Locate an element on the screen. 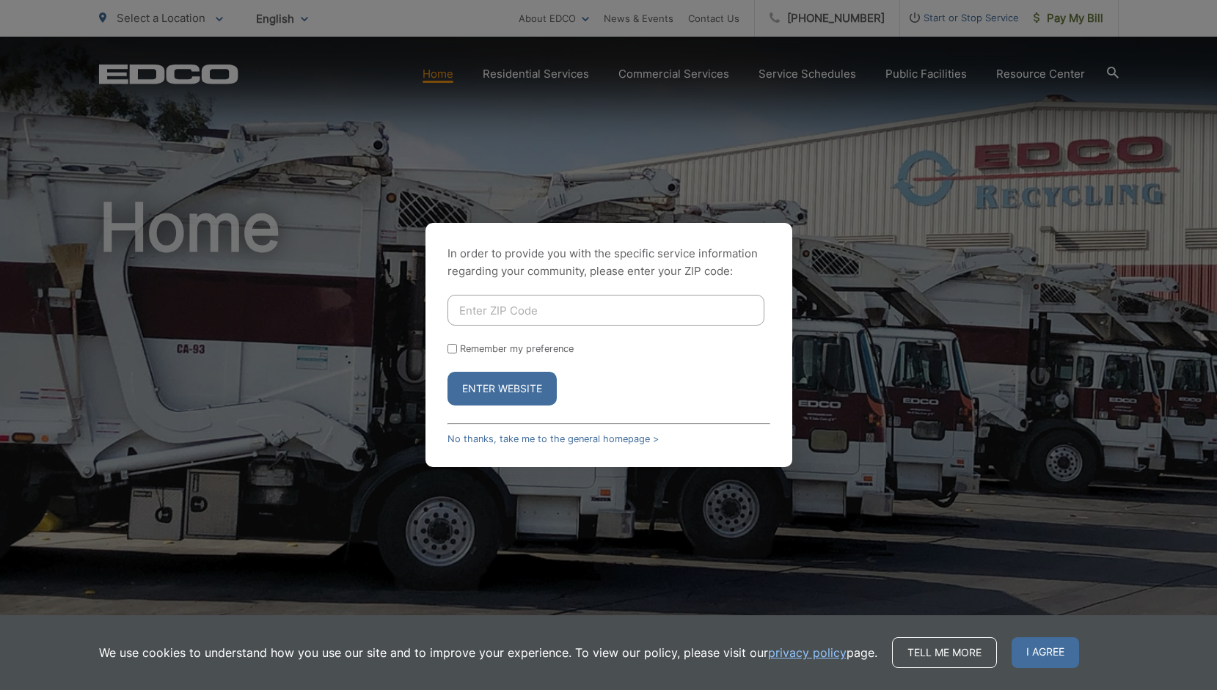 This screenshot has width=1217, height=690. span: I agree is located at coordinates (1045, 653).